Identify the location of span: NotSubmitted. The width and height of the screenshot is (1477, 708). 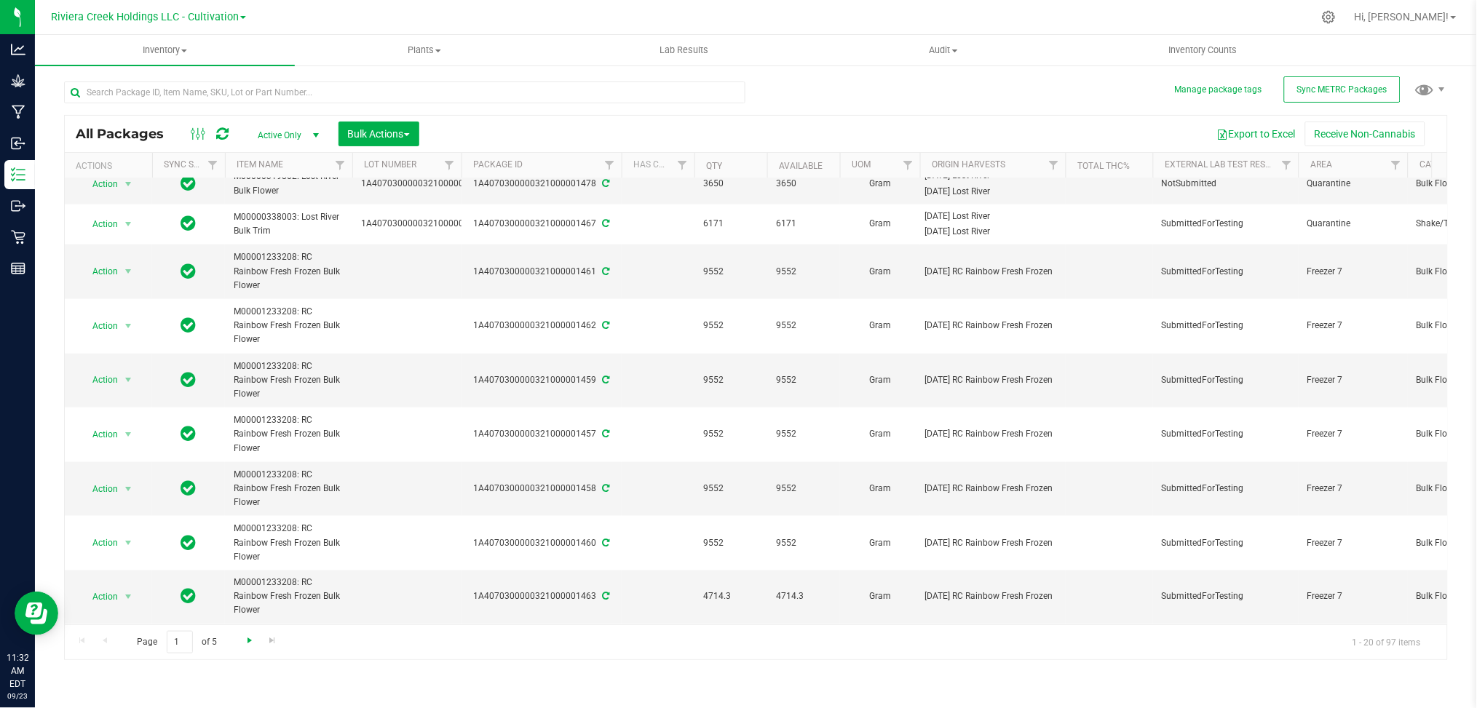
(1226, 183).